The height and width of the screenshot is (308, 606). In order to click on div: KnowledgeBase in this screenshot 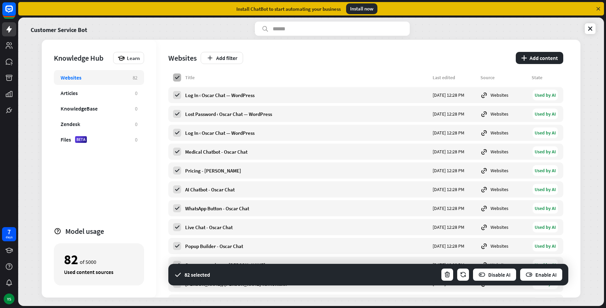, I will do `click(79, 108)`.